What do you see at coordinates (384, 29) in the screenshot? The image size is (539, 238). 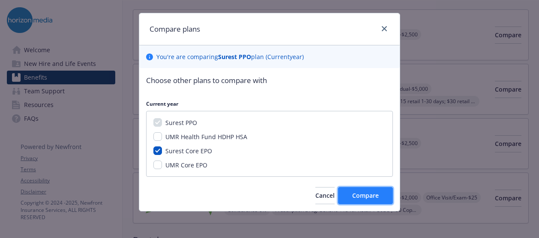 I see `a: close` at bounding box center [384, 29].